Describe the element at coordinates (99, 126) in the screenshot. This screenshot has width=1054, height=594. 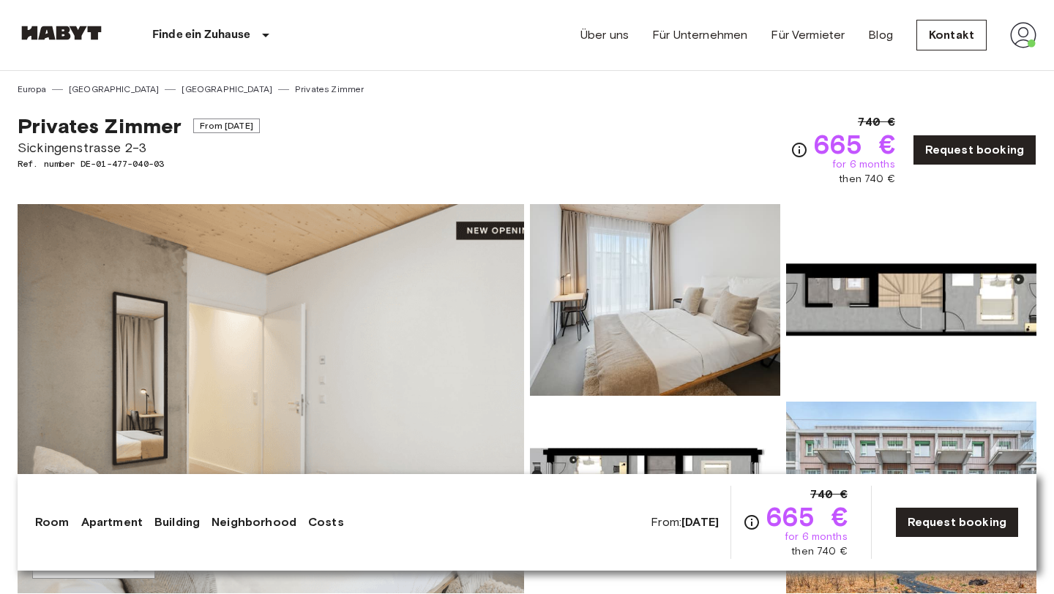
I see `span: Privates Zimmer` at that location.